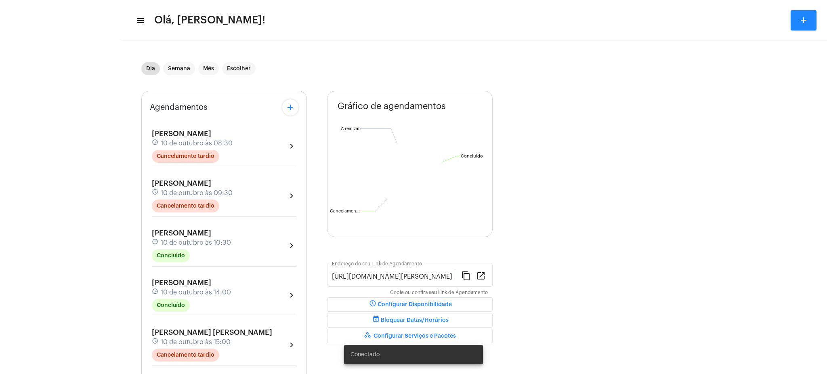 This screenshot has height=374, width=827. Describe the element at coordinates (439, 293) in the screenshot. I see `mat-hint: Copie ou confira seu Link de Agendamento` at that location.